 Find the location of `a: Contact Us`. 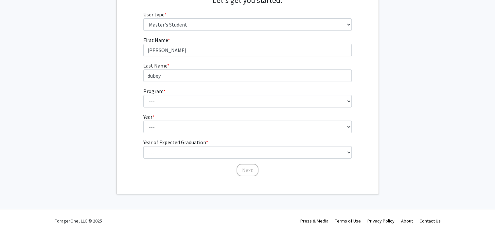

a: Contact Us is located at coordinates (430, 220).